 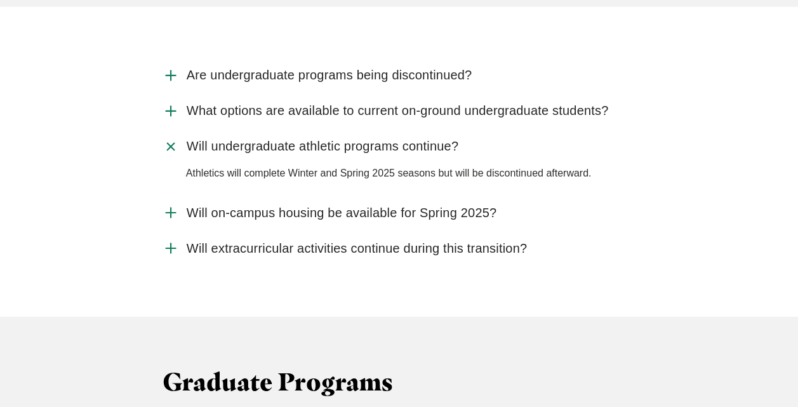 I want to click on span: Will undergraduate athletic programs continue?, so click(x=322, y=146).